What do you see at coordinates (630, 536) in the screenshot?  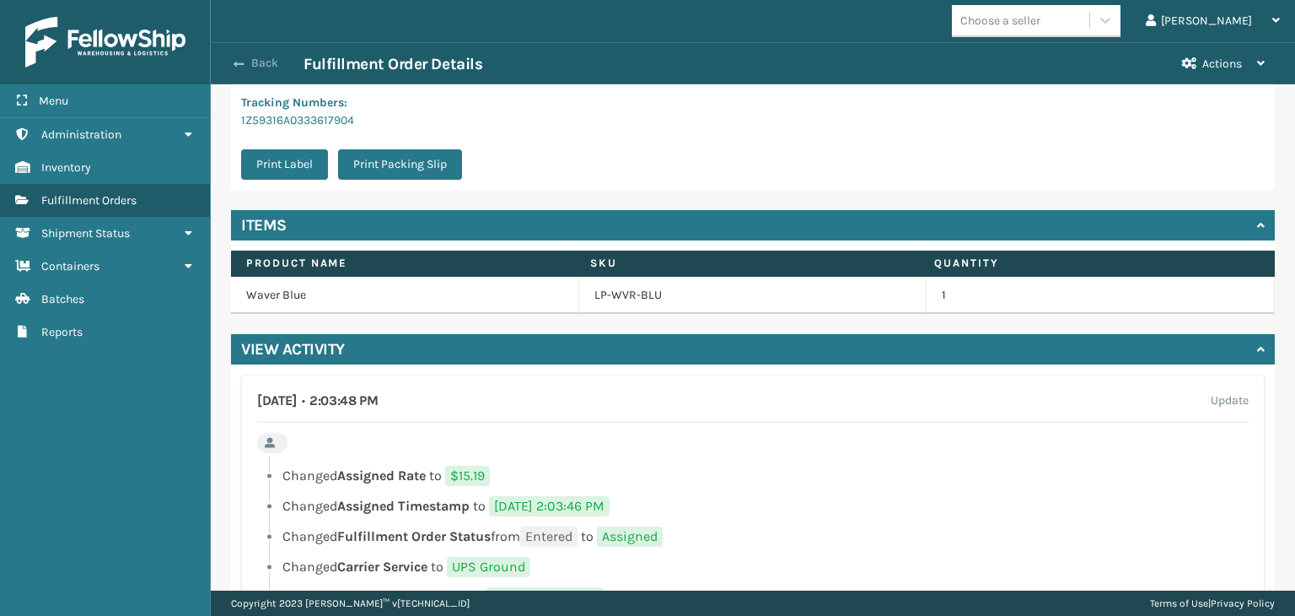 I see `span: Assigned` at bounding box center [630, 536].